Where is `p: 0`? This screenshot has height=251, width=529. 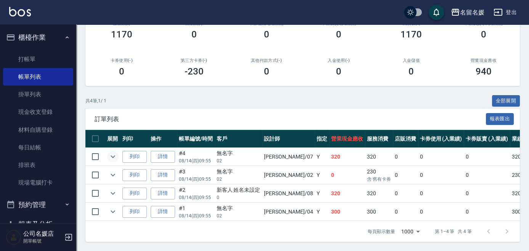 p: 0 is located at coordinates (239, 197).